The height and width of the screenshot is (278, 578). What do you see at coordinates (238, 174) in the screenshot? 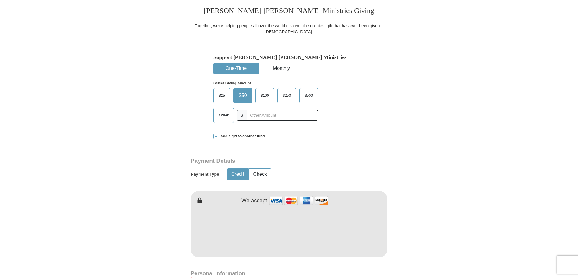
I see `button: Credit` at bounding box center [238, 174].